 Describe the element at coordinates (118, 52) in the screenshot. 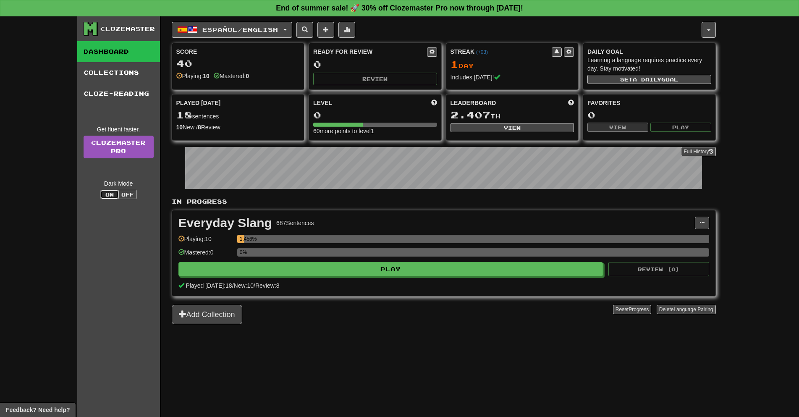

I see `a: Dashboard` at that location.